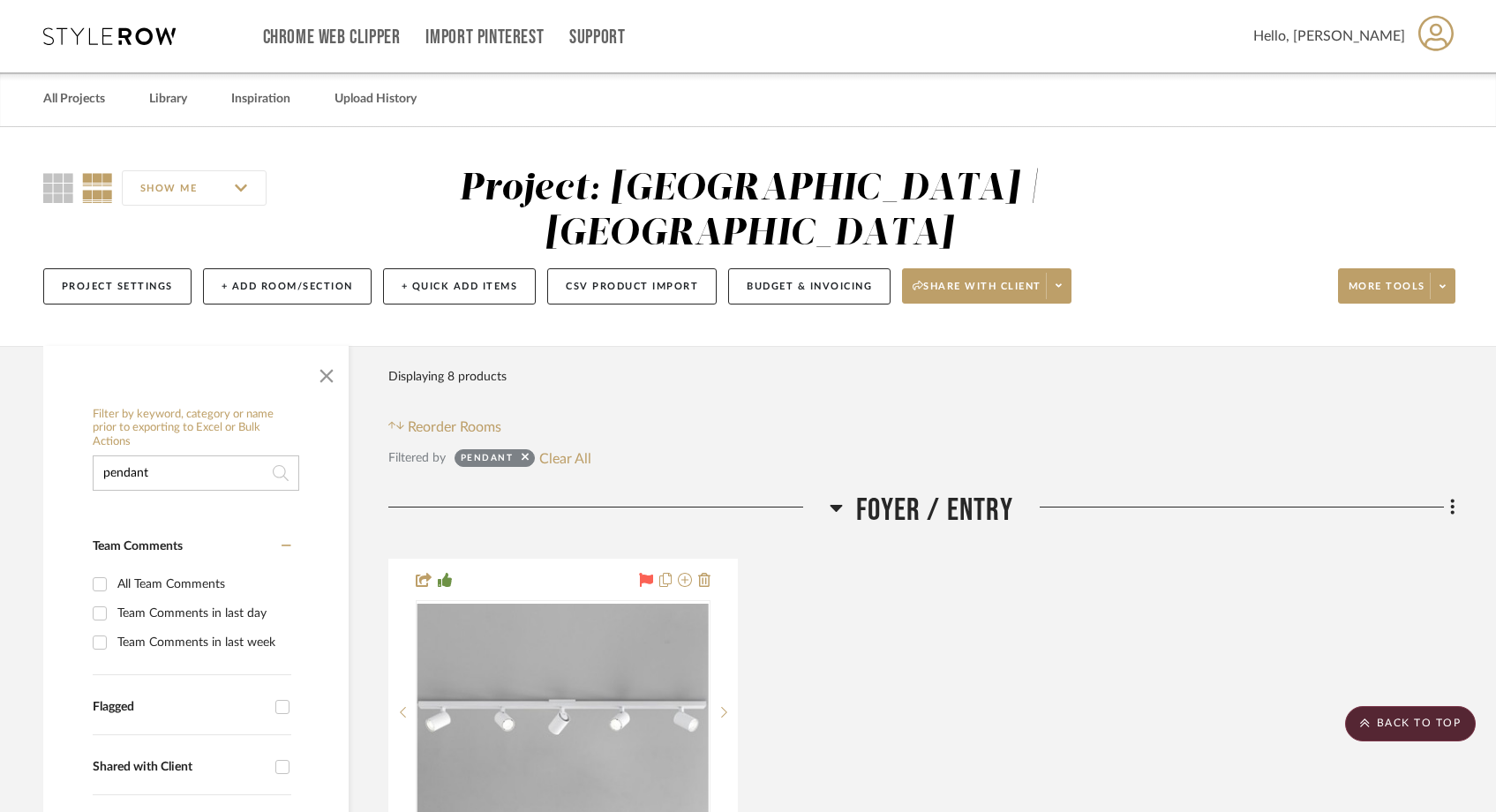 Image resolution: width=1496 pixels, height=812 pixels. What do you see at coordinates (596, 37) in the screenshot?
I see `a: Support` at bounding box center [596, 37].